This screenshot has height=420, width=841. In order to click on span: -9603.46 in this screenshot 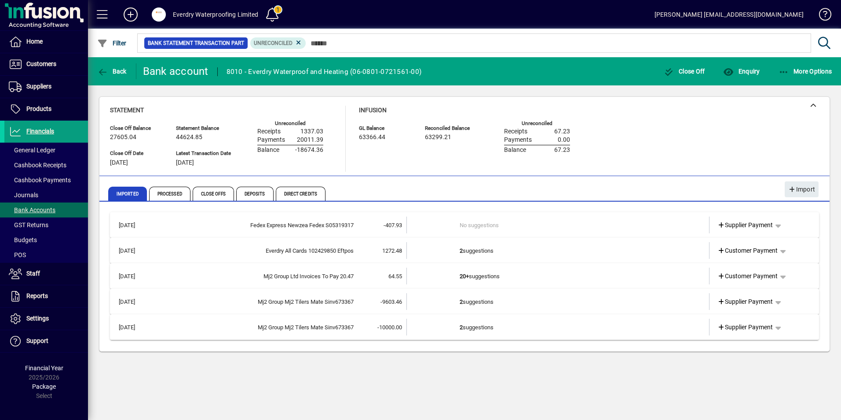, I will do `click(391, 301)`.